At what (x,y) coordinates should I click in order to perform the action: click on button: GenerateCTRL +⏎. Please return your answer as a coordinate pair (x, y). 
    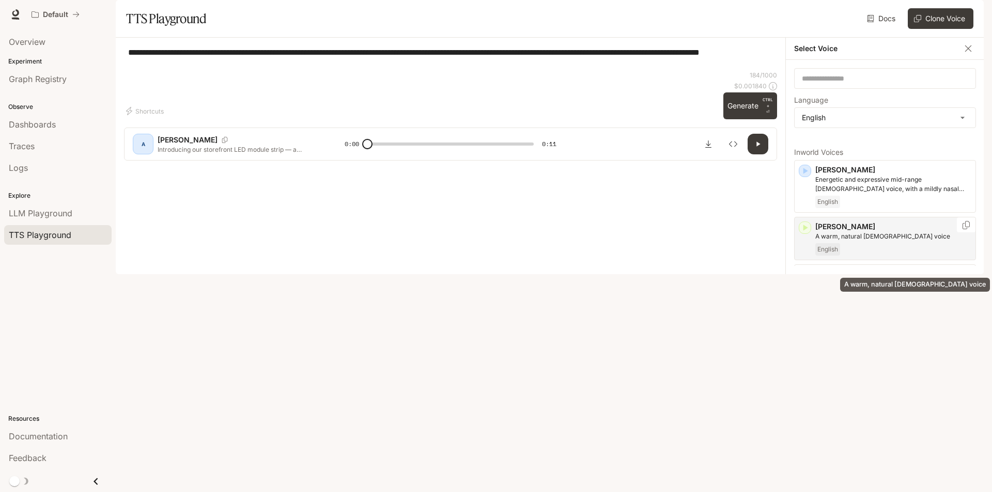
    Looking at the image, I should click on (750, 106).